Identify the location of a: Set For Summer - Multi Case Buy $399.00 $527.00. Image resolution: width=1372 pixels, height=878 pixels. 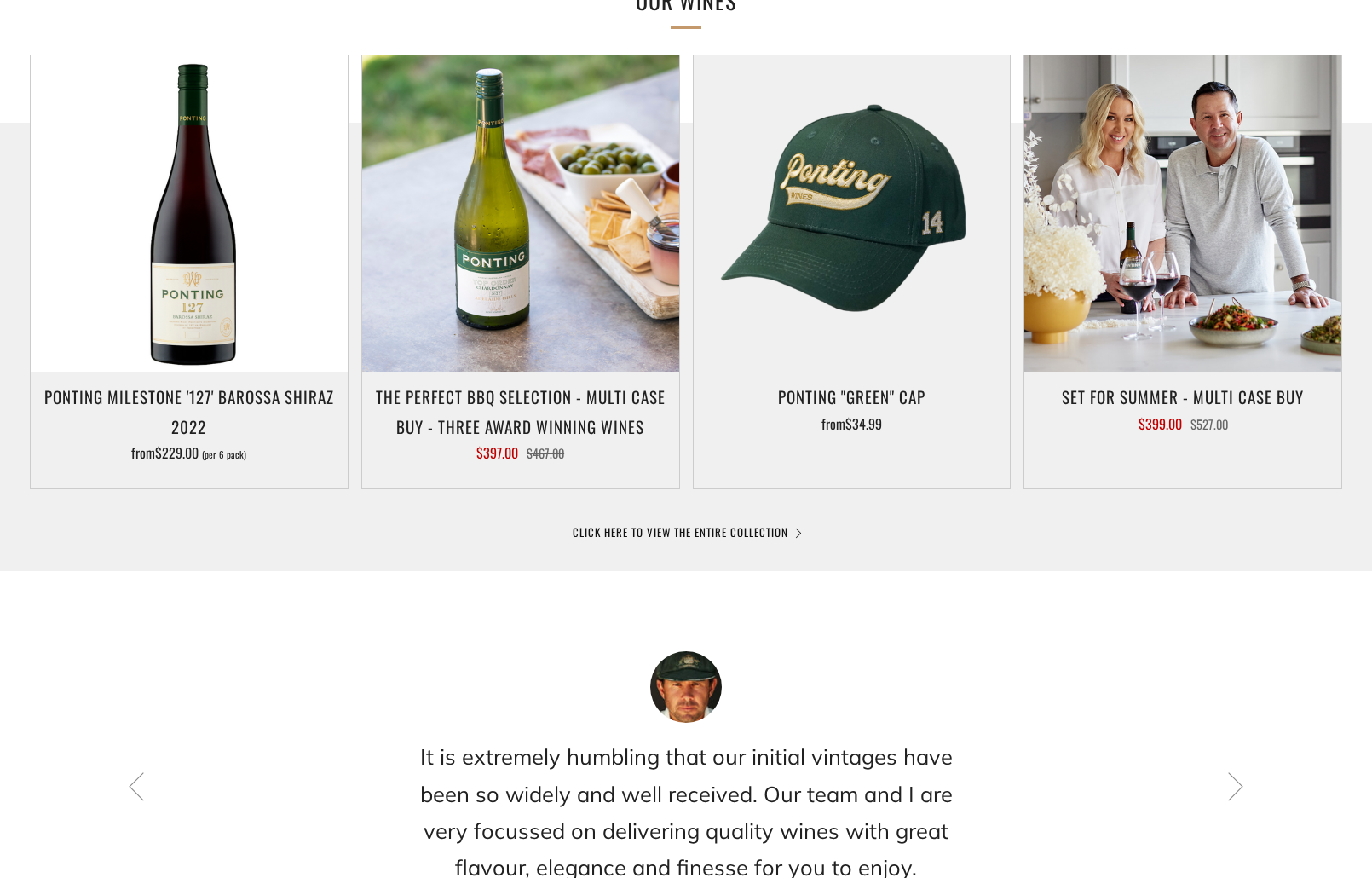
(1183, 425).